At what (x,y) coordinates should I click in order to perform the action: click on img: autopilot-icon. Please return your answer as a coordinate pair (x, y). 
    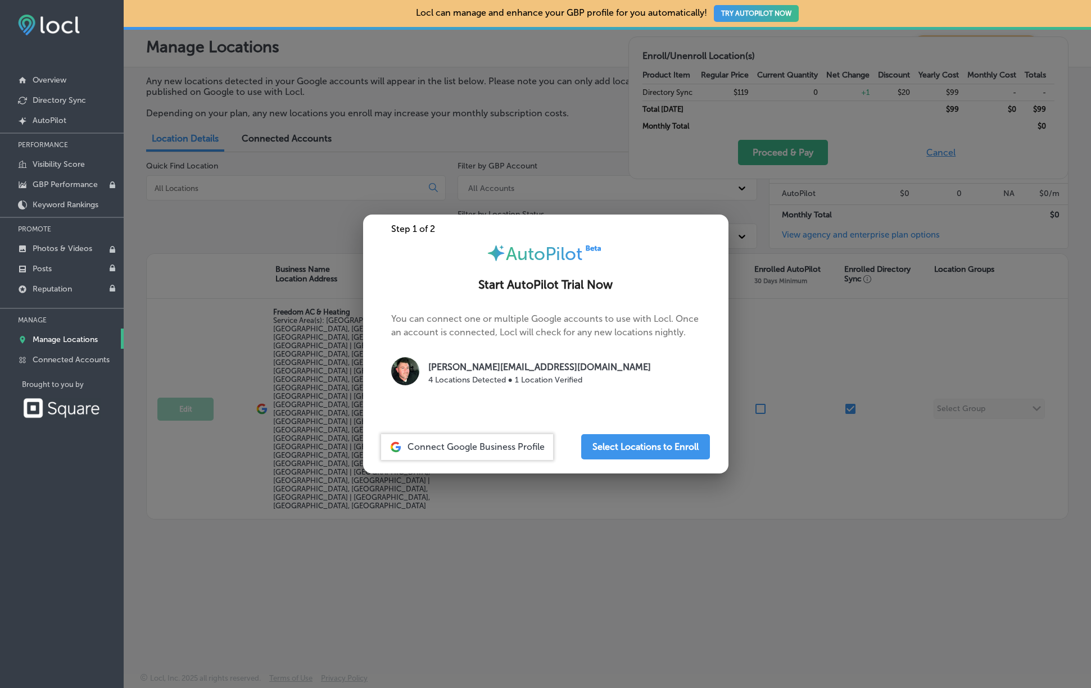
    Looking at the image, I should click on (496, 253).